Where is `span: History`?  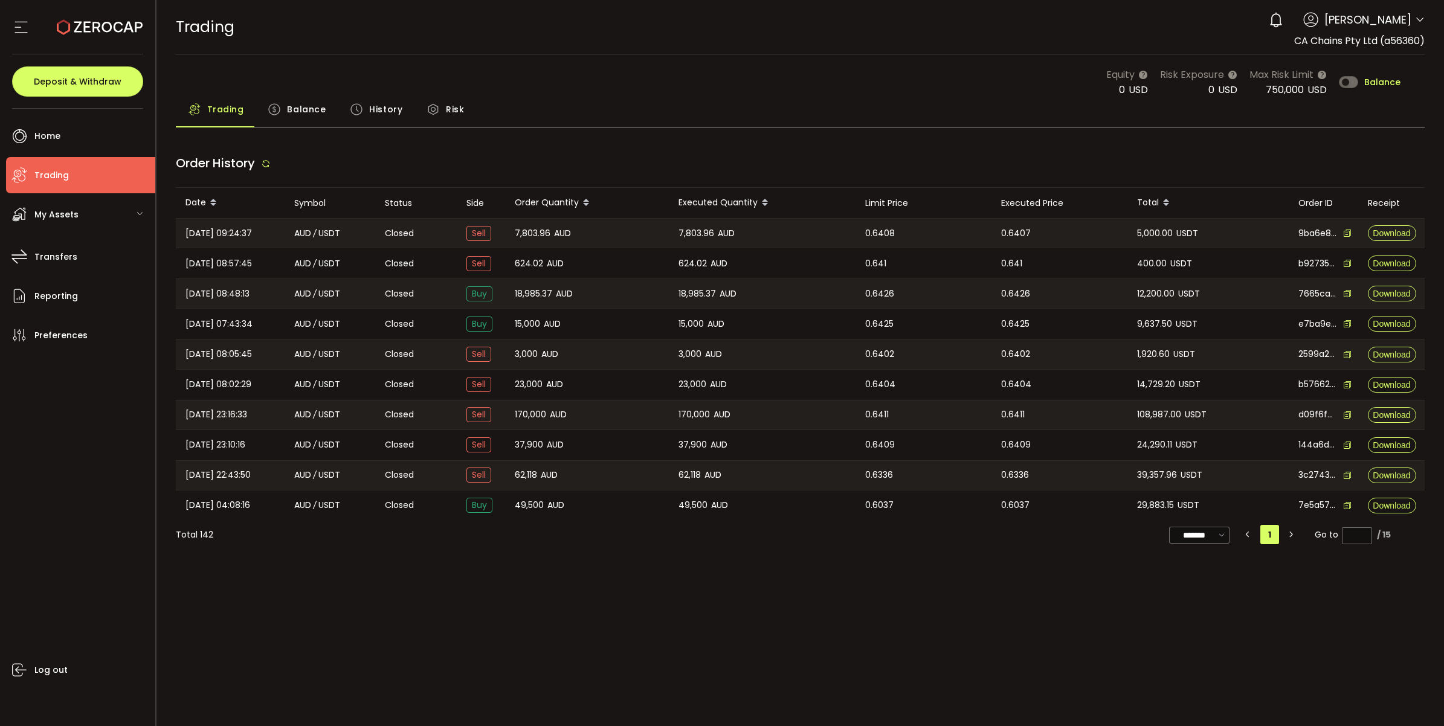
span: History is located at coordinates (385, 109).